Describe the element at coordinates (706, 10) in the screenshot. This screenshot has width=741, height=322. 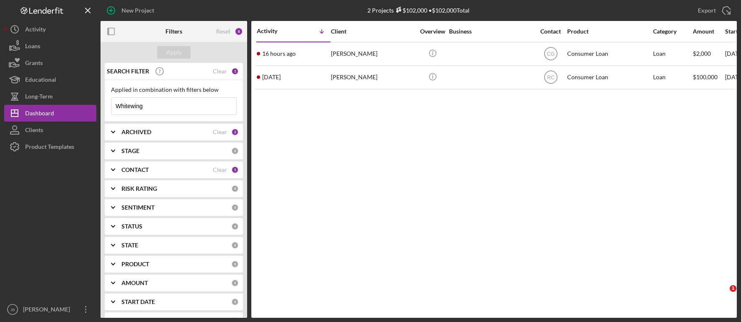
I see `div: Export` at that location.